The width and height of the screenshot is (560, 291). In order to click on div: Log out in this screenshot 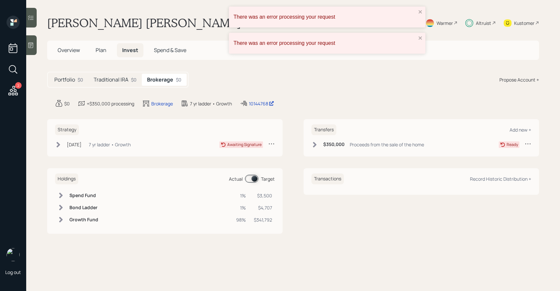, I will do `click(13, 272)`.